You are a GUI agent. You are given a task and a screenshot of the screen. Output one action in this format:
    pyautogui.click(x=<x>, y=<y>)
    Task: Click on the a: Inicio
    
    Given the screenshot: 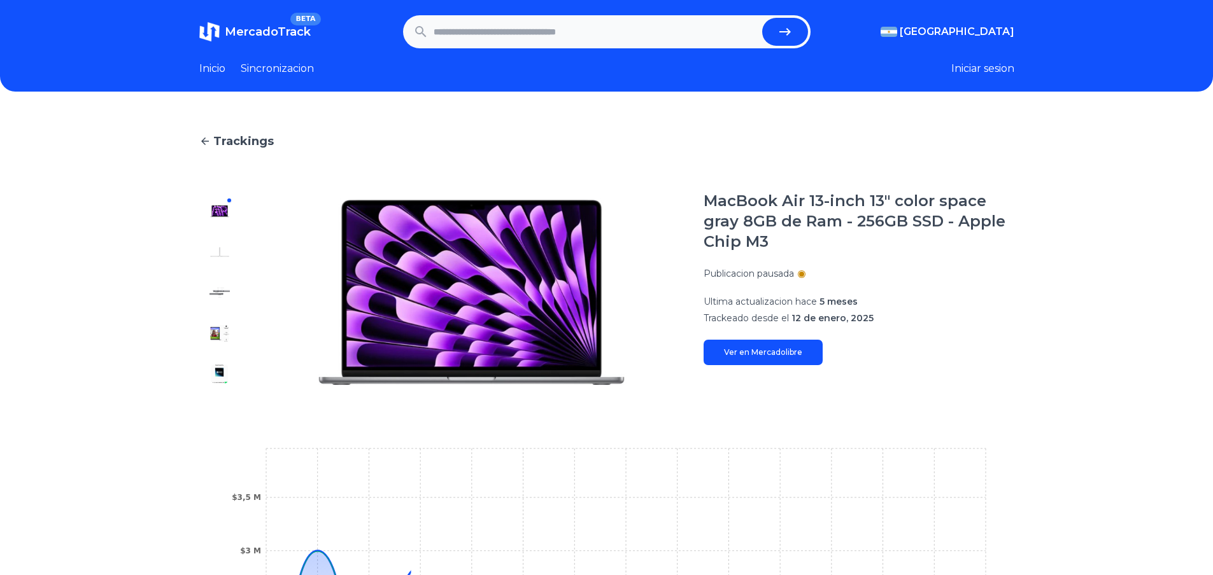 What is the action you would take?
    pyautogui.click(x=212, y=69)
    